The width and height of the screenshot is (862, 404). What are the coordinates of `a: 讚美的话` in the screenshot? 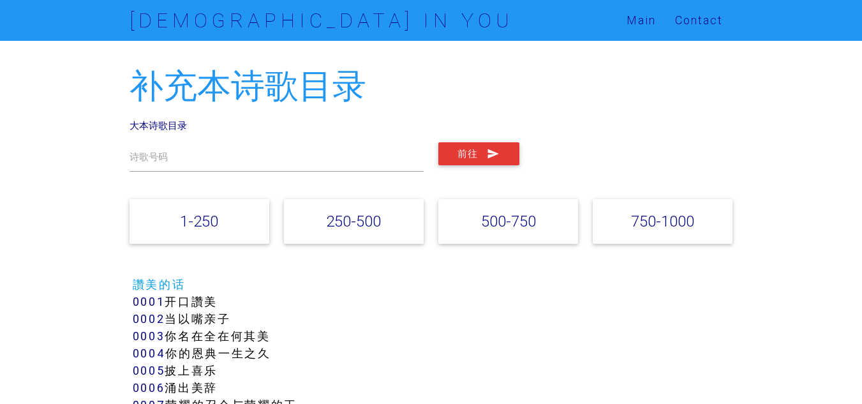 It's located at (159, 284).